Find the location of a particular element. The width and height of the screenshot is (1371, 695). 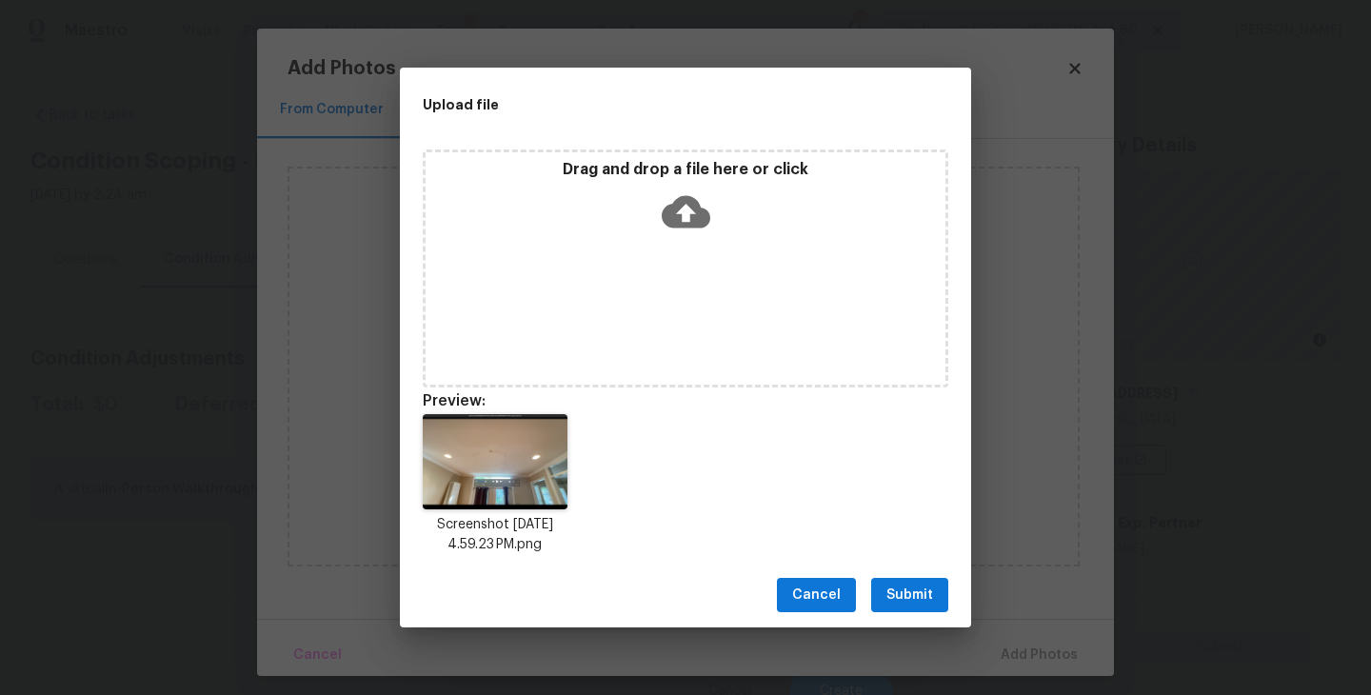

span: Submit is located at coordinates (909, 595).